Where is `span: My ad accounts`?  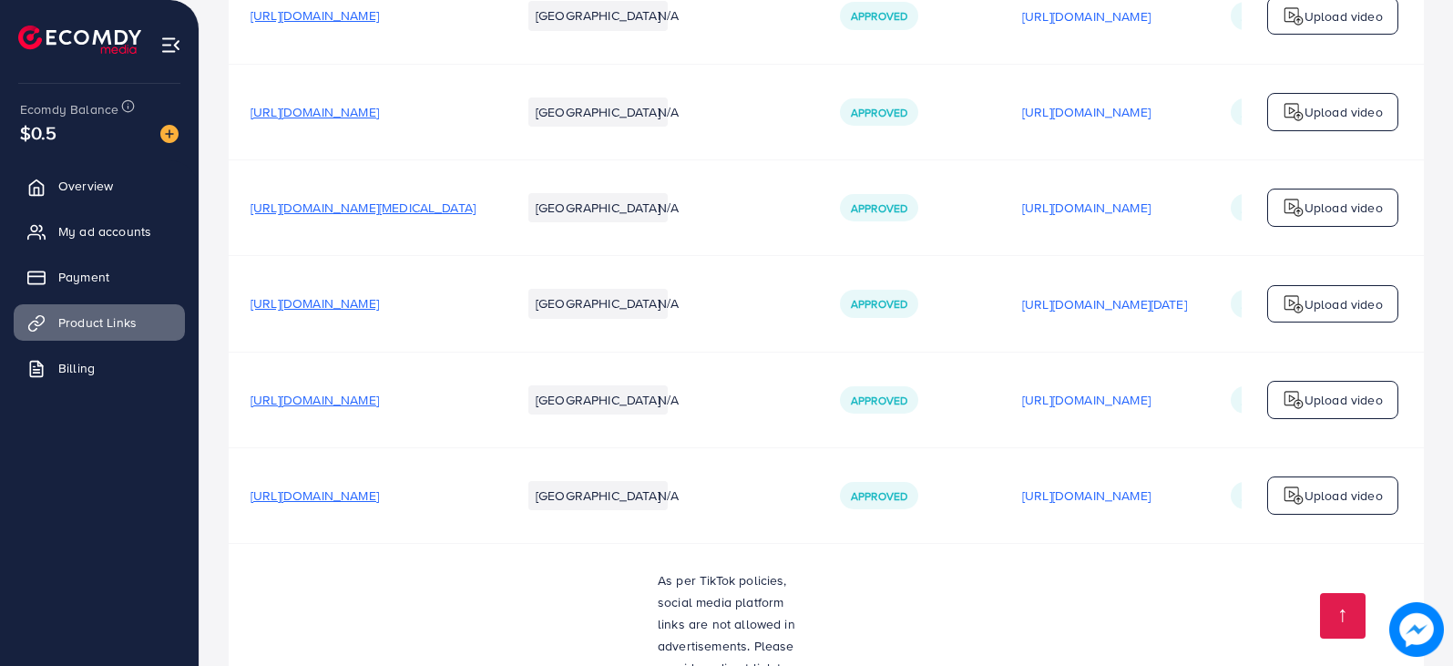
span: My ad accounts is located at coordinates (105, 231).